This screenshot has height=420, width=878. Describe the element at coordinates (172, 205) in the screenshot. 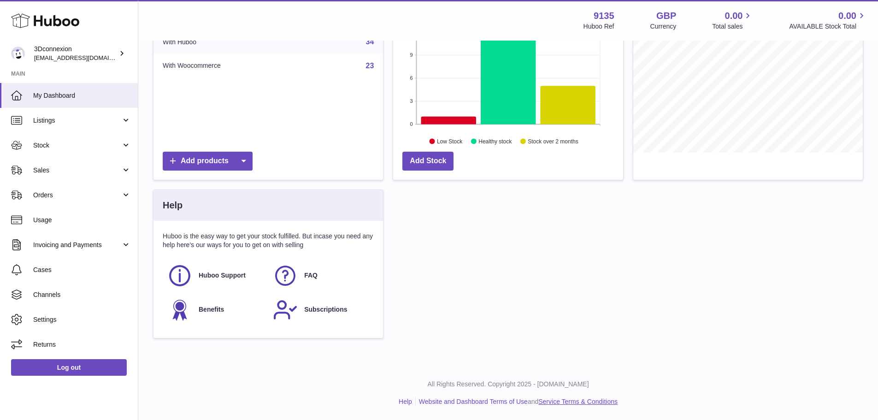

I see `h3: Help` at that location.